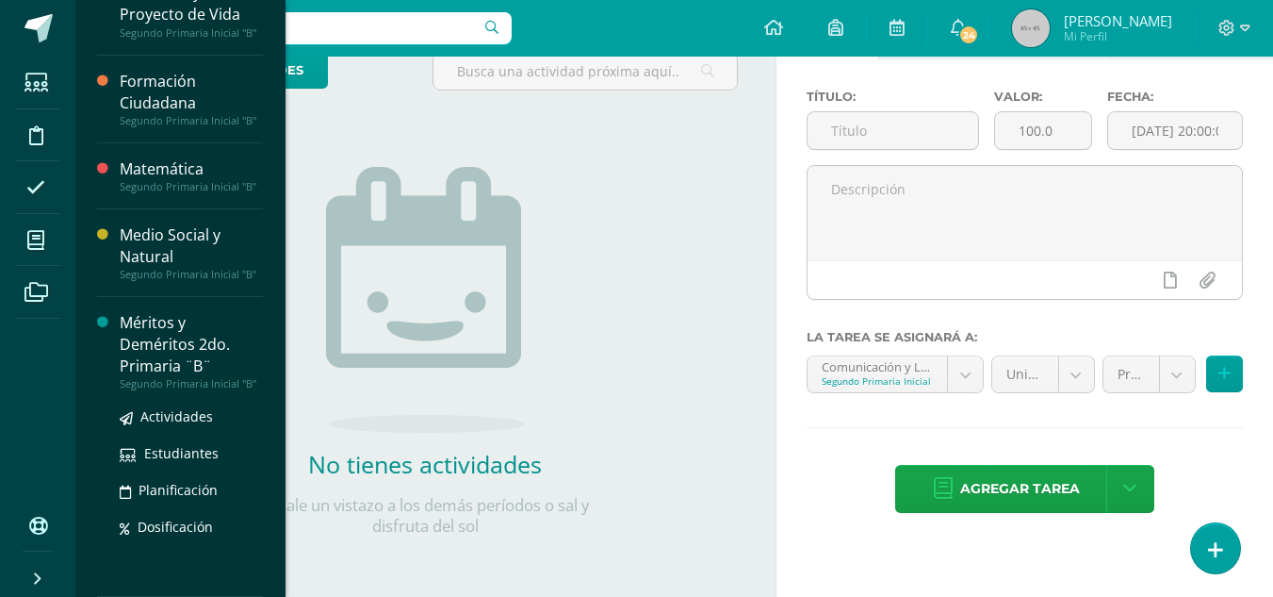 The width and height of the screenshot is (1273, 597). What do you see at coordinates (1025, 337) in the screenshot?
I see `label: La tarea se asignará a:` at bounding box center [1025, 337].